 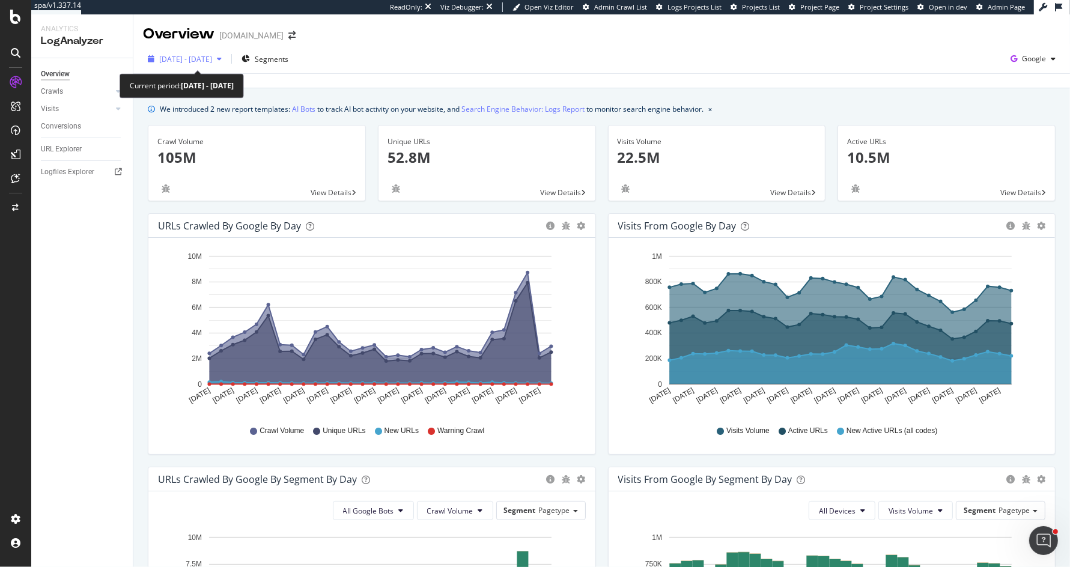 What do you see at coordinates (832, 331) in the screenshot?
I see `svg: A chart.` at bounding box center [832, 331].